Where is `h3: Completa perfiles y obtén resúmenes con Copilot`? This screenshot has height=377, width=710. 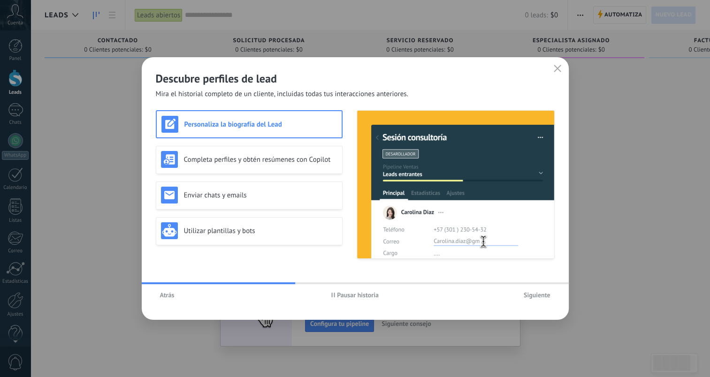 h3: Completa perfiles y obtén resúmenes con Copilot is located at coordinates (260, 160).